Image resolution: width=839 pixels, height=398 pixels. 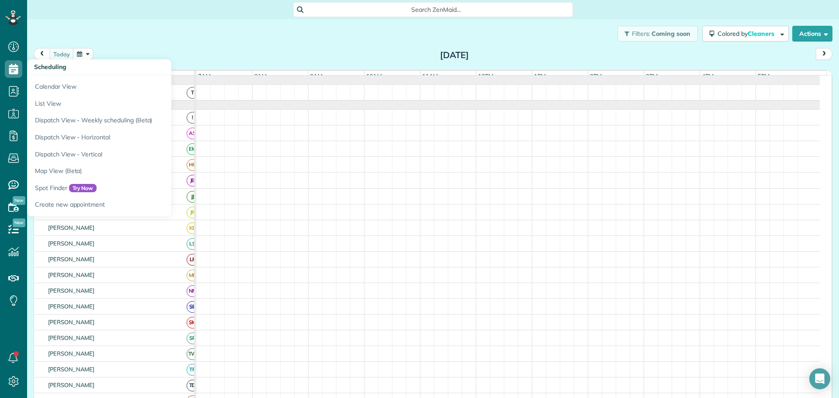 What do you see at coordinates (192, 244) in the screenshot?
I see `span: LS` at bounding box center [192, 244].